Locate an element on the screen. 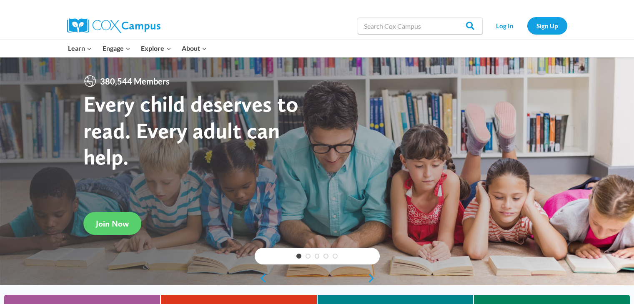 Image resolution: width=634 pixels, height=304 pixels. span: Explore is located at coordinates (156, 48).